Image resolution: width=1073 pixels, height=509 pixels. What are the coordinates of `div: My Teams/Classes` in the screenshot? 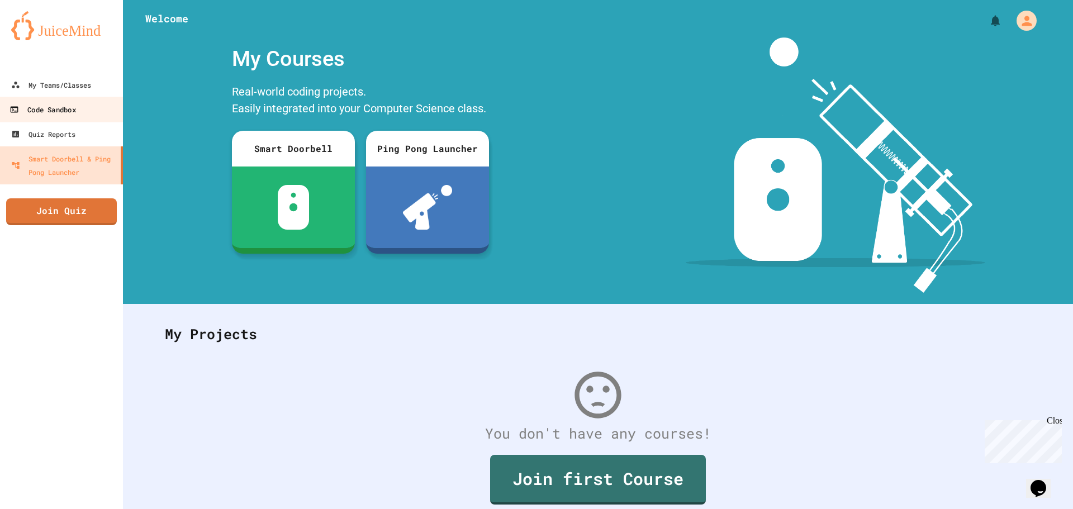 It's located at (51, 85).